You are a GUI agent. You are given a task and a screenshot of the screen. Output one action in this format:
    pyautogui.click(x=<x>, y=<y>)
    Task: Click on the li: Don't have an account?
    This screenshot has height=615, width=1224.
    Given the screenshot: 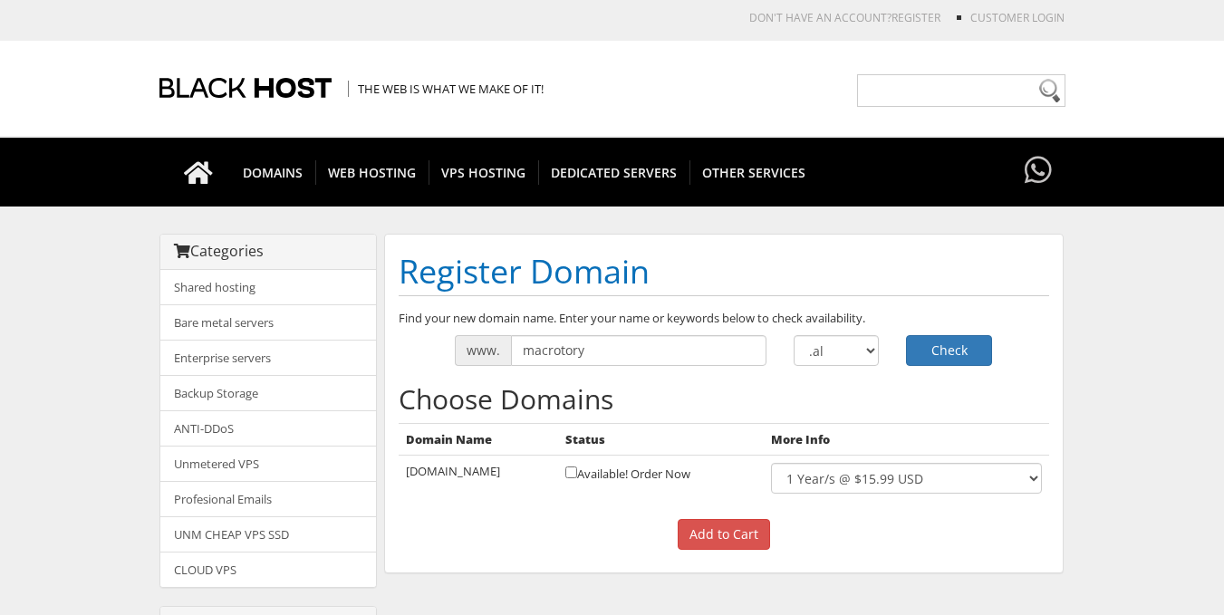 What is the action you would take?
    pyautogui.click(x=831, y=17)
    